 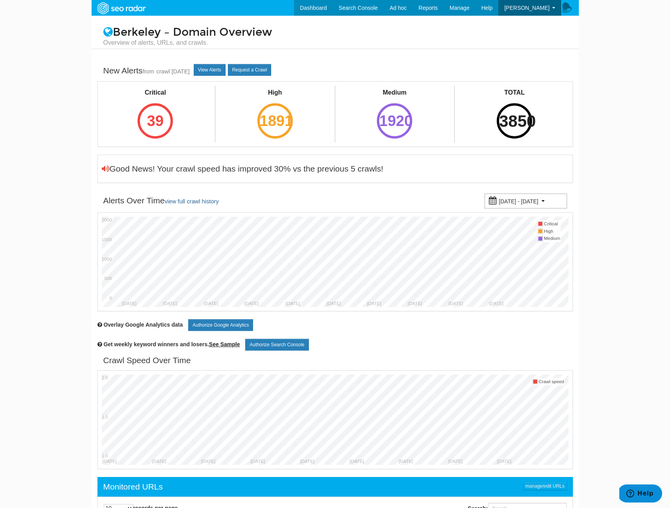 I want to click on div: TOTAL, so click(x=514, y=93).